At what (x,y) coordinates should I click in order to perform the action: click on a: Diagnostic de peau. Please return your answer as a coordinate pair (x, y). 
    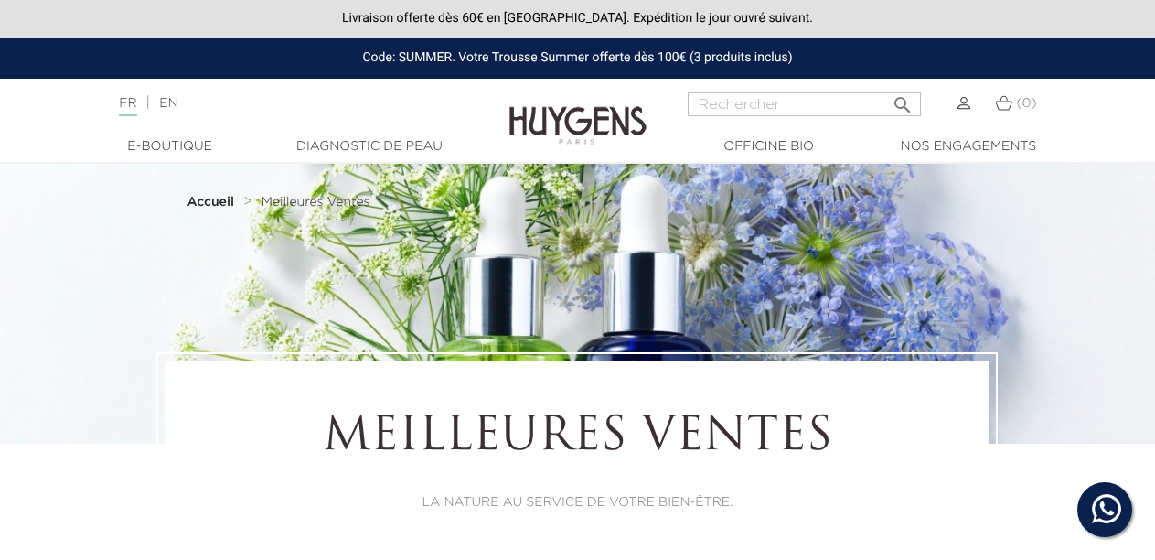
    Looking at the image, I should click on (369, 146).